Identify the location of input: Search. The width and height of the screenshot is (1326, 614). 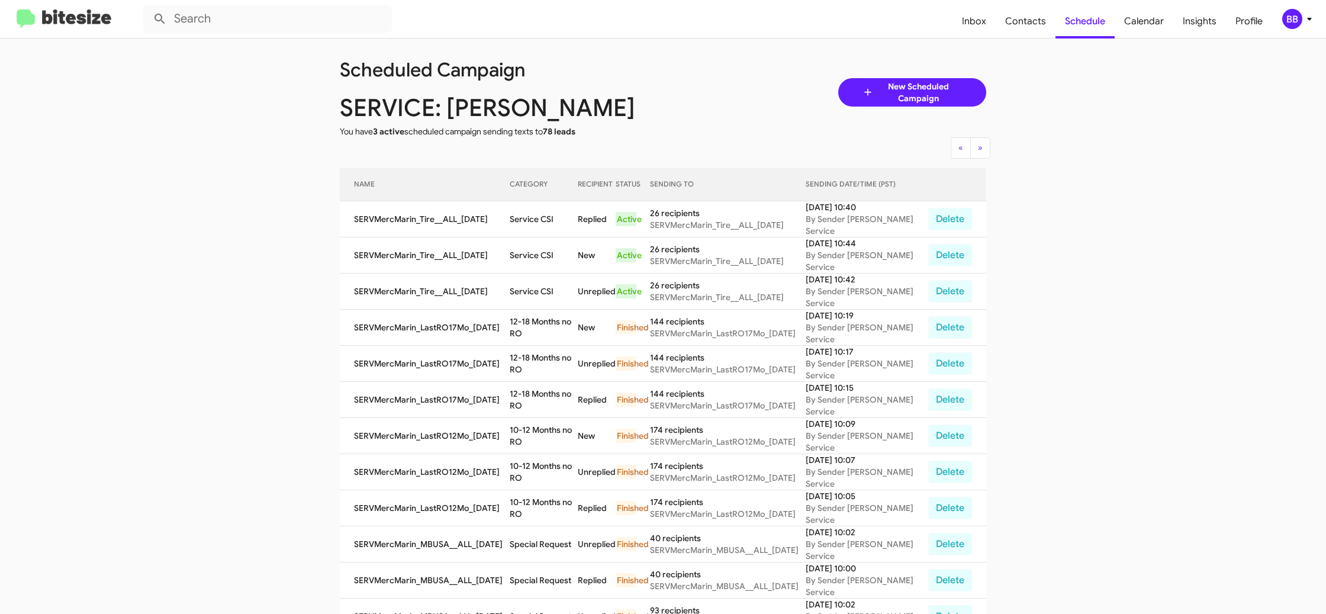
(268, 19).